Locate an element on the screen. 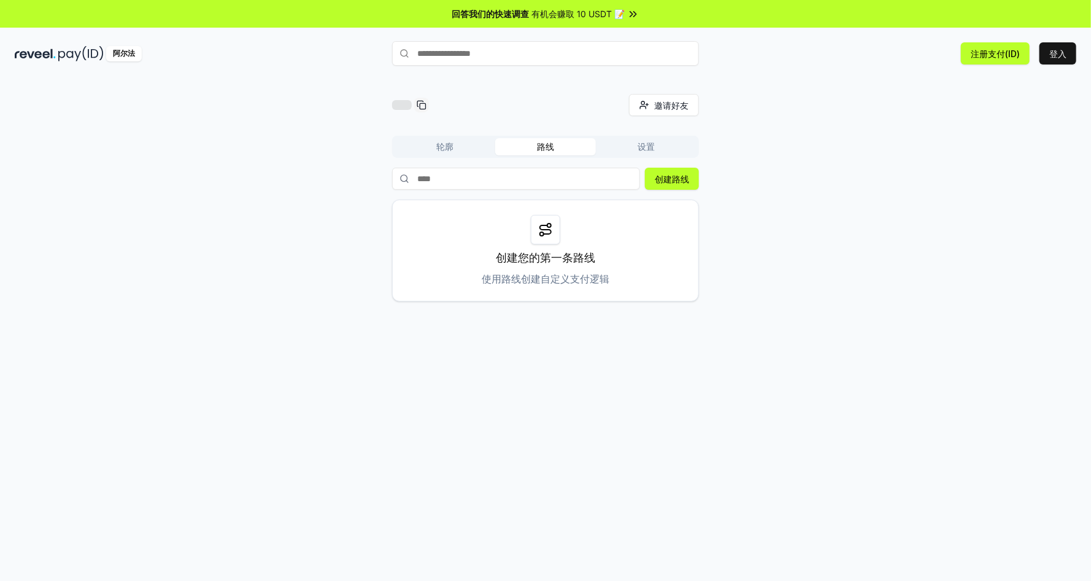  font: 邀请好友 is located at coordinates (671, 105).